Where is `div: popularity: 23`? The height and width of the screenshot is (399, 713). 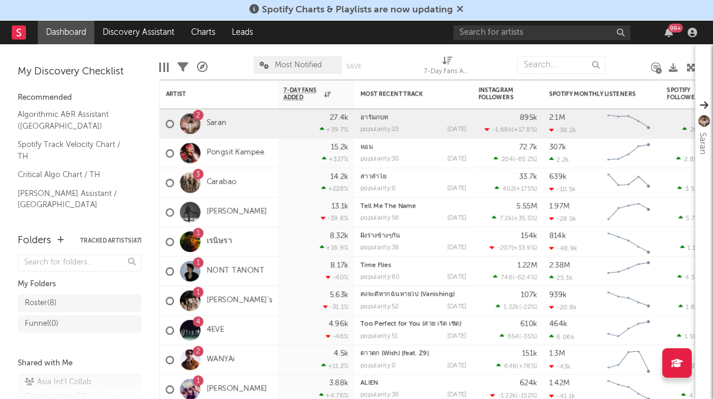
div: popularity: 23 is located at coordinates (379, 129).